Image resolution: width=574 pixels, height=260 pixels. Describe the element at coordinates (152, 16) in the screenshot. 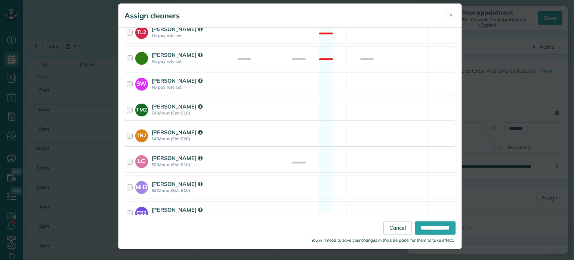

I see `h5: Assign cleaners` at that location.